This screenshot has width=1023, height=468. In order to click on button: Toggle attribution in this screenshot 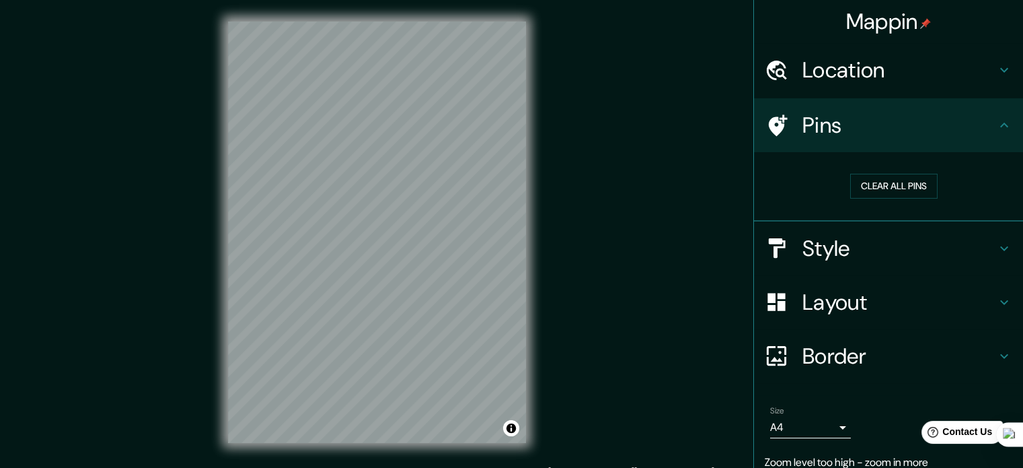, I will do `click(511, 428)`.